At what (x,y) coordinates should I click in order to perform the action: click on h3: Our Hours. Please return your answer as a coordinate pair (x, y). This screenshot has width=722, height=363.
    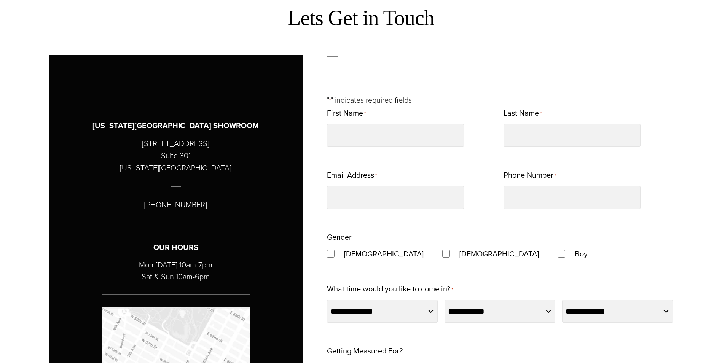
    Looking at the image, I should click on (176, 247).